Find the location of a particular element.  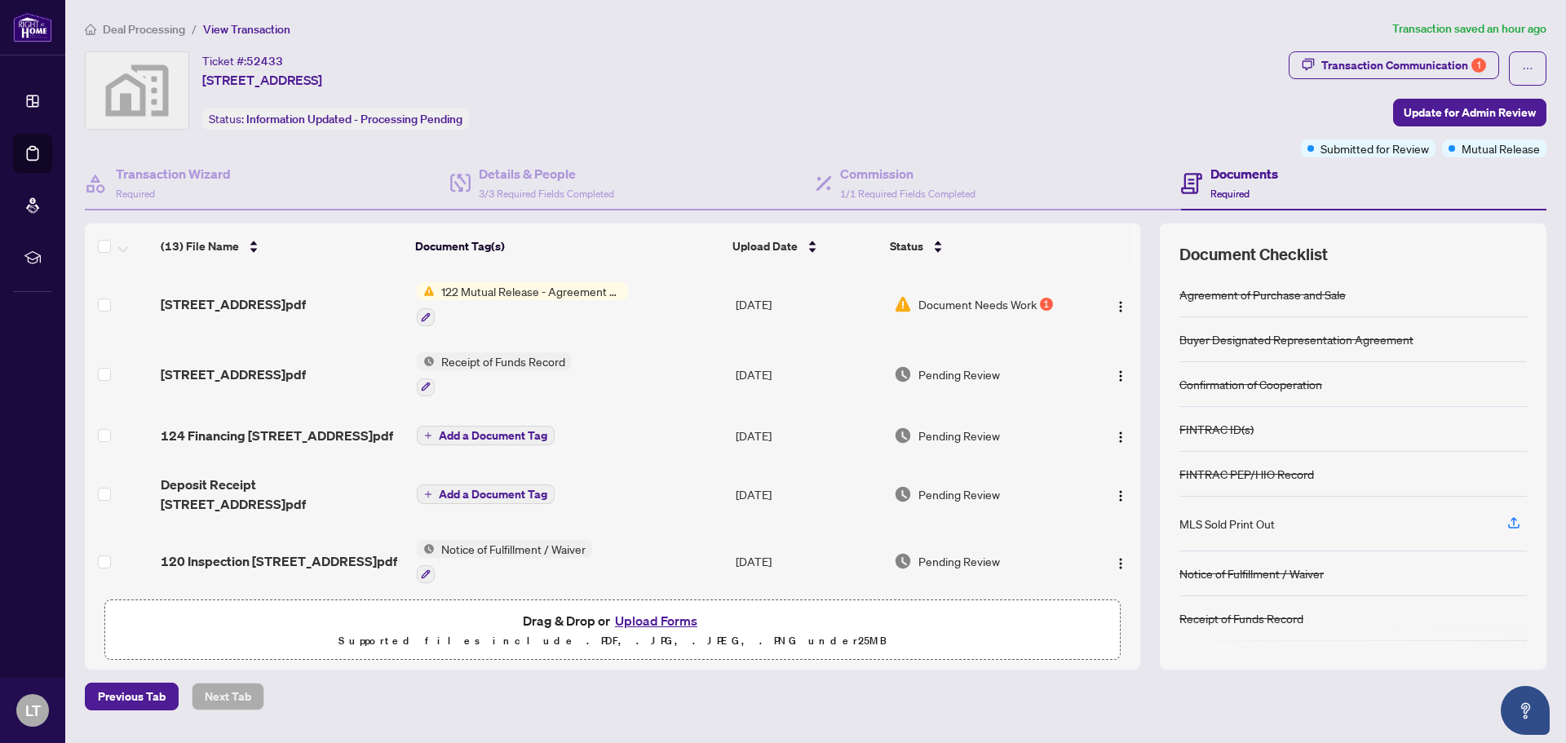

span: Status is located at coordinates (906, 246).